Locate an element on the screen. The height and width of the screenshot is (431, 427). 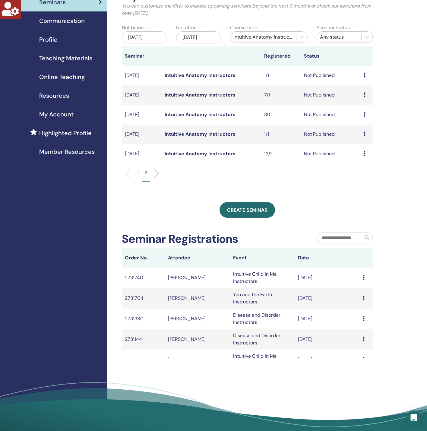
div: Open Intercom Messenger is located at coordinates (413, 417).